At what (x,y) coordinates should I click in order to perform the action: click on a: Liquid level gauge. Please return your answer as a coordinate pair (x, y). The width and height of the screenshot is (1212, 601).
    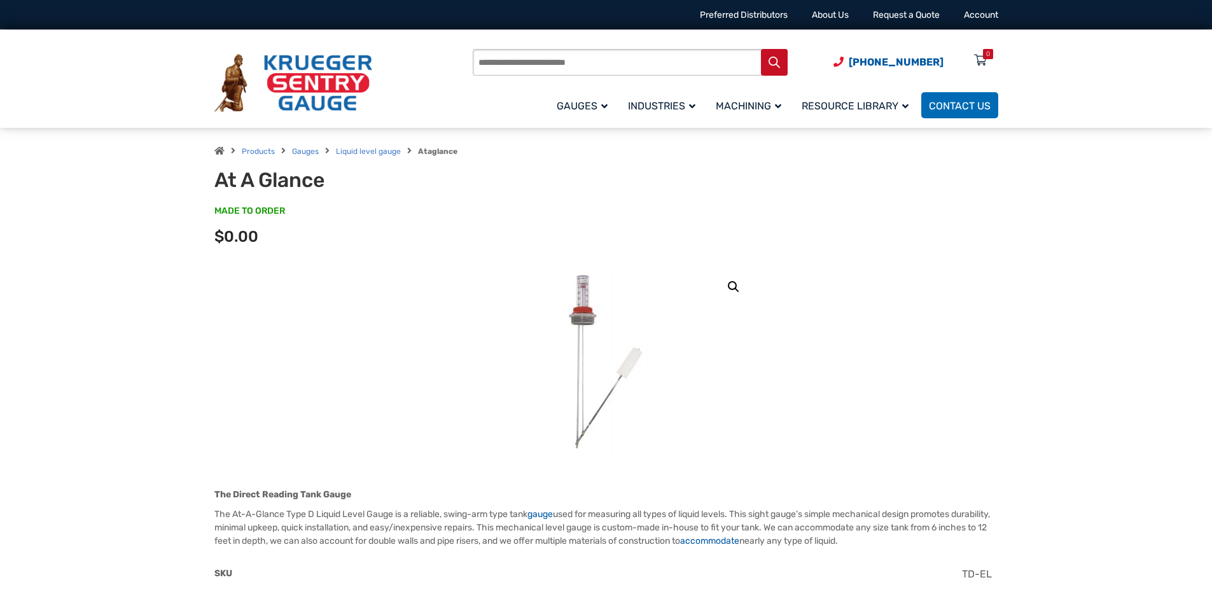
    Looking at the image, I should click on (369, 151).